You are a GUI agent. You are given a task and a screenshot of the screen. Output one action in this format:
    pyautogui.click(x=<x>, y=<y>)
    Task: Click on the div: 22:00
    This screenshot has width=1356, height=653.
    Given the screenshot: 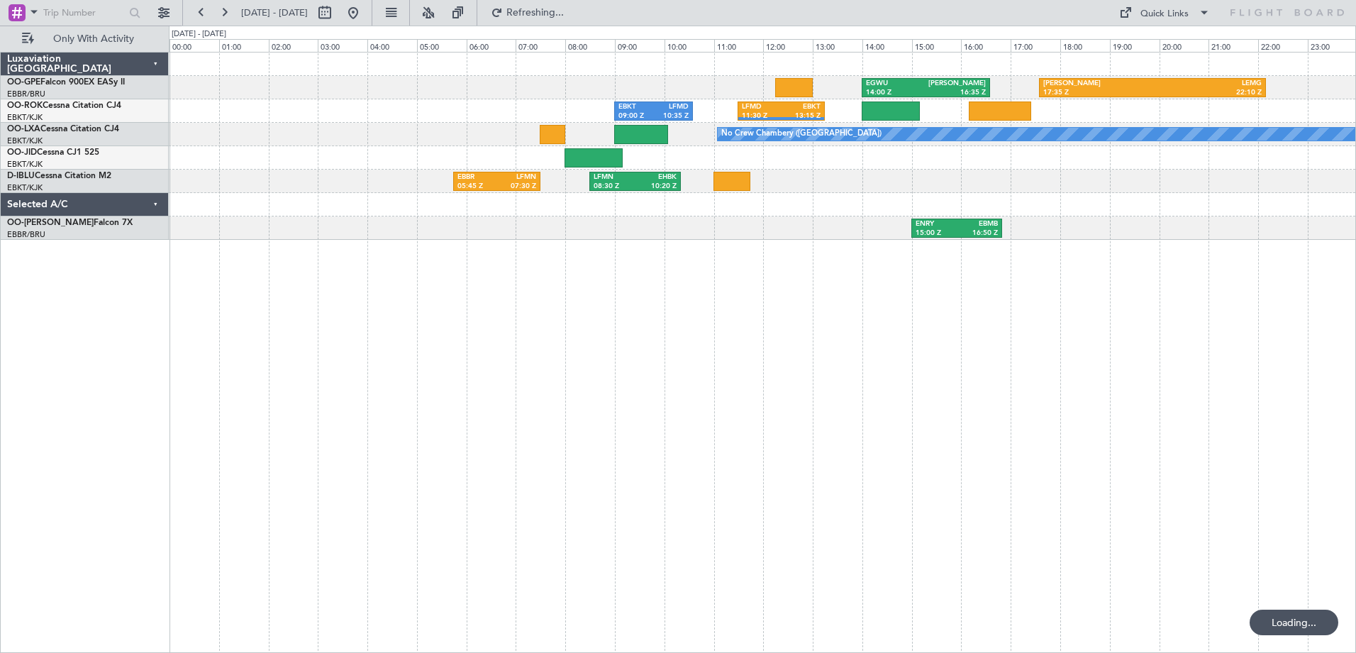 What is the action you would take?
    pyautogui.click(x=1283, y=45)
    